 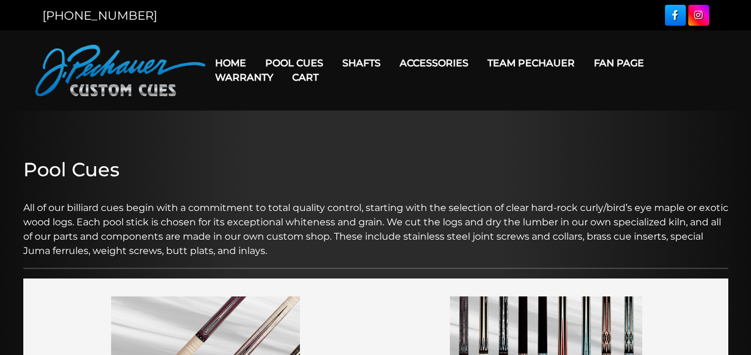 I want to click on a: Warranty, so click(x=244, y=77).